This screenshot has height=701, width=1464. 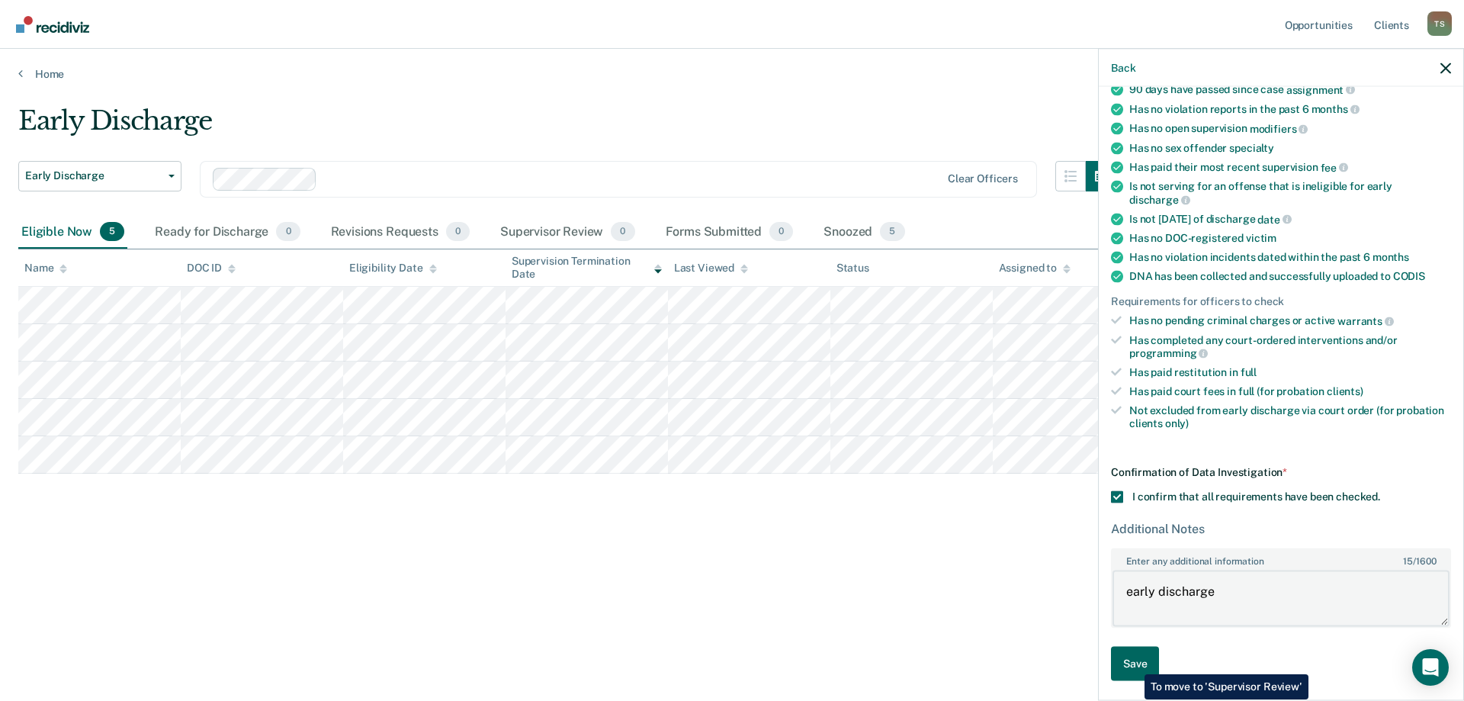 What do you see at coordinates (1123, 67) in the screenshot?
I see `button: Back` at bounding box center [1123, 67].